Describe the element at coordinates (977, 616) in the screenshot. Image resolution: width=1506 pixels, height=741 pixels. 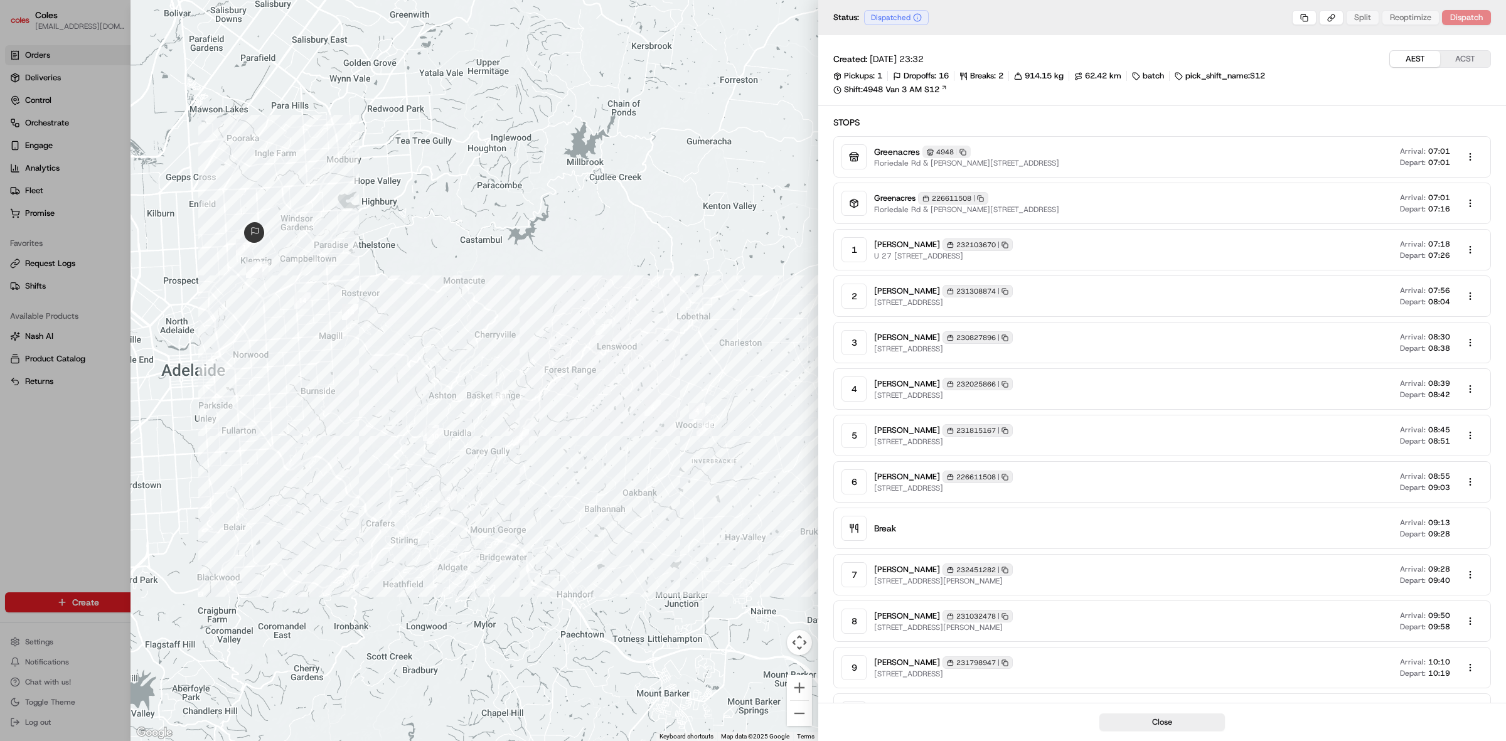
I see `div: 231032478` at that location.